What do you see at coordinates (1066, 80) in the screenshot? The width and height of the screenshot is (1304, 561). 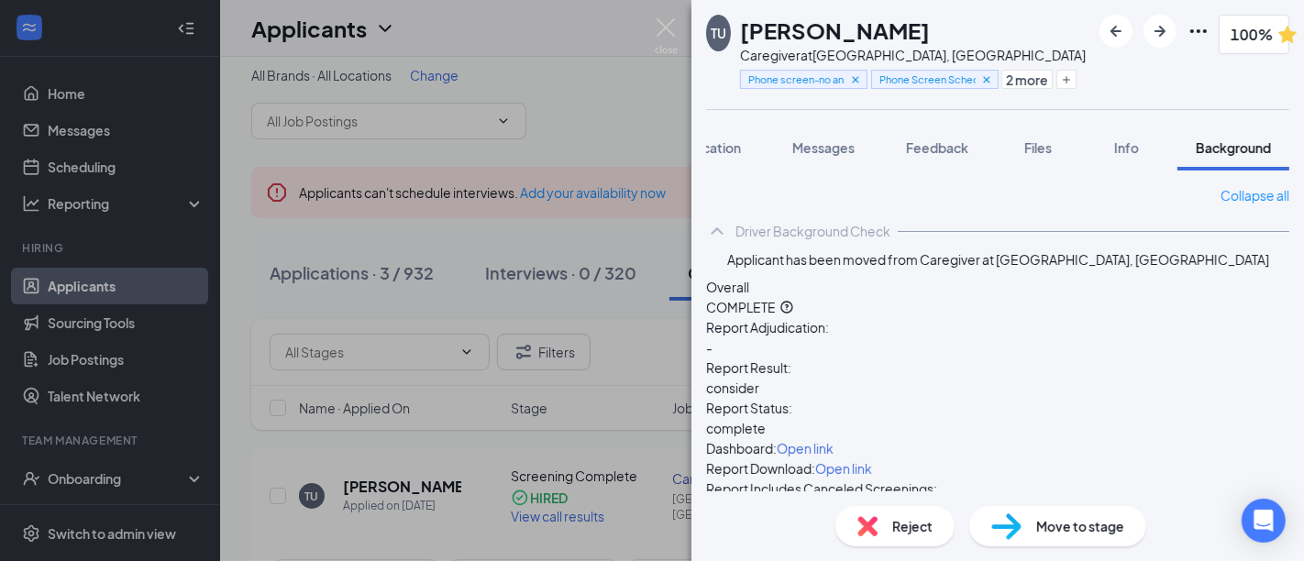 I see `svg: Plus` at bounding box center [1066, 80].